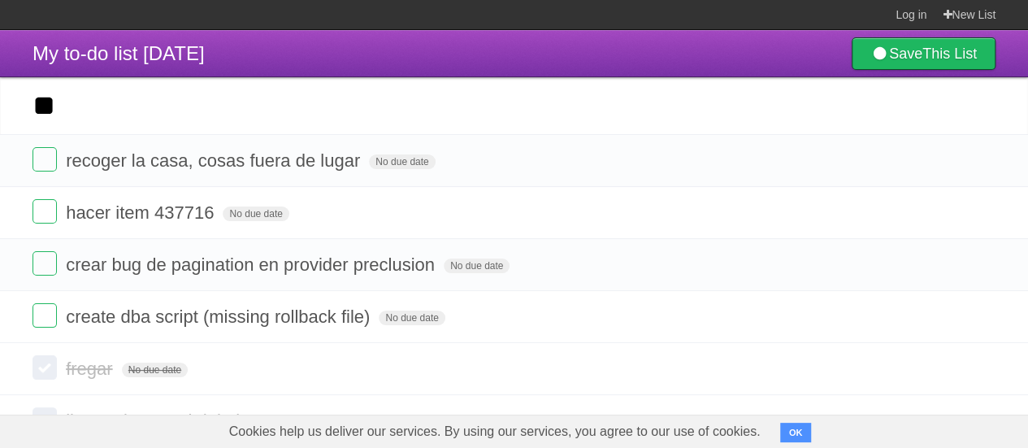 The height and width of the screenshot is (448, 1028). What do you see at coordinates (495, 431) in the screenshot?
I see `span: Cookies help us deliver our services. By using our services, you agree to our use of cookies.` at bounding box center [495, 431].